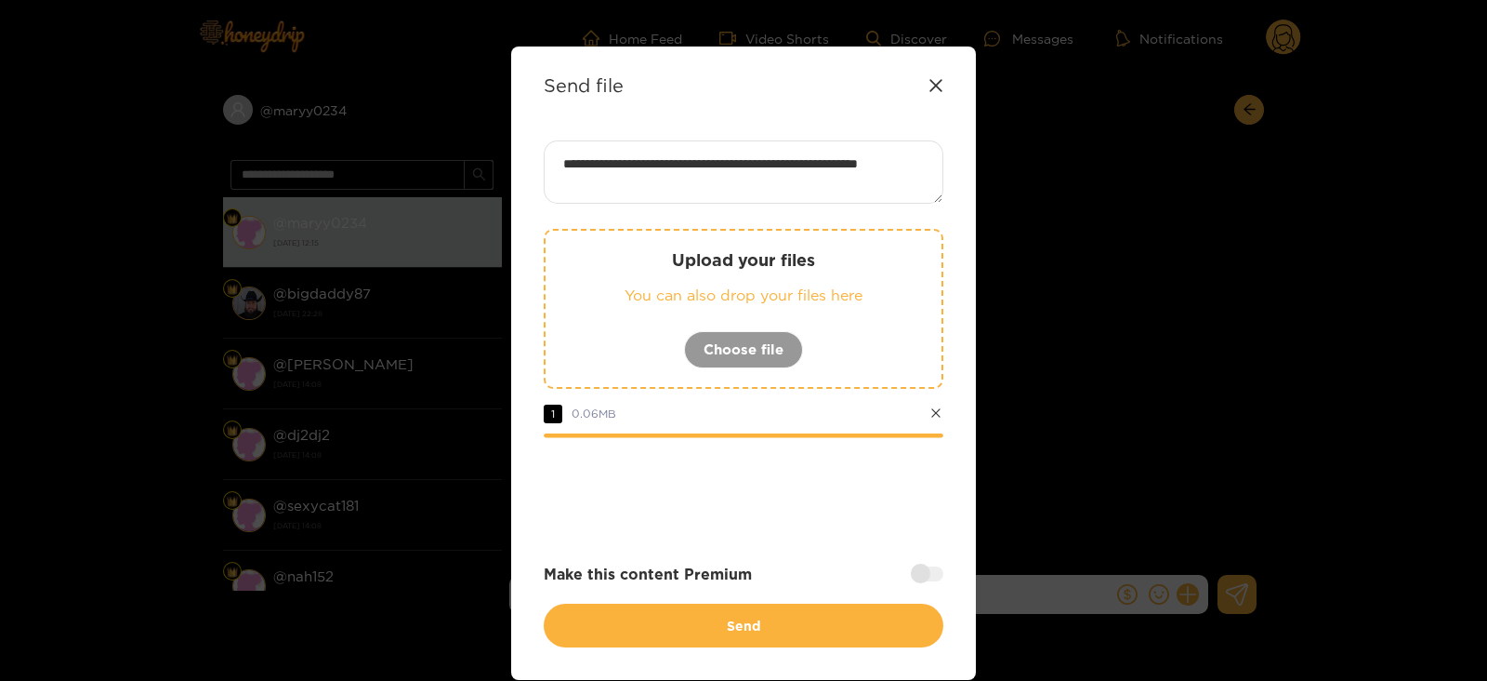 Image resolution: width=1487 pixels, height=681 pixels. Describe the element at coordinates (744, 295) in the screenshot. I see `p: You can also drop your files here` at that location.